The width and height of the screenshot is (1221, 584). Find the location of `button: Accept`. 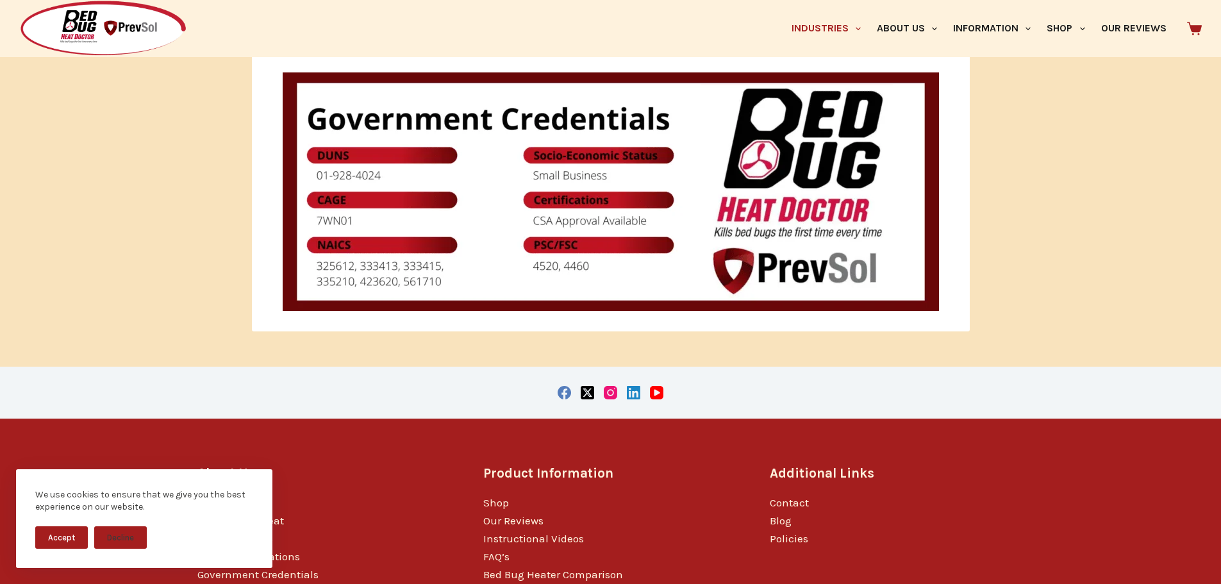

button: Accept is located at coordinates (62, 537).